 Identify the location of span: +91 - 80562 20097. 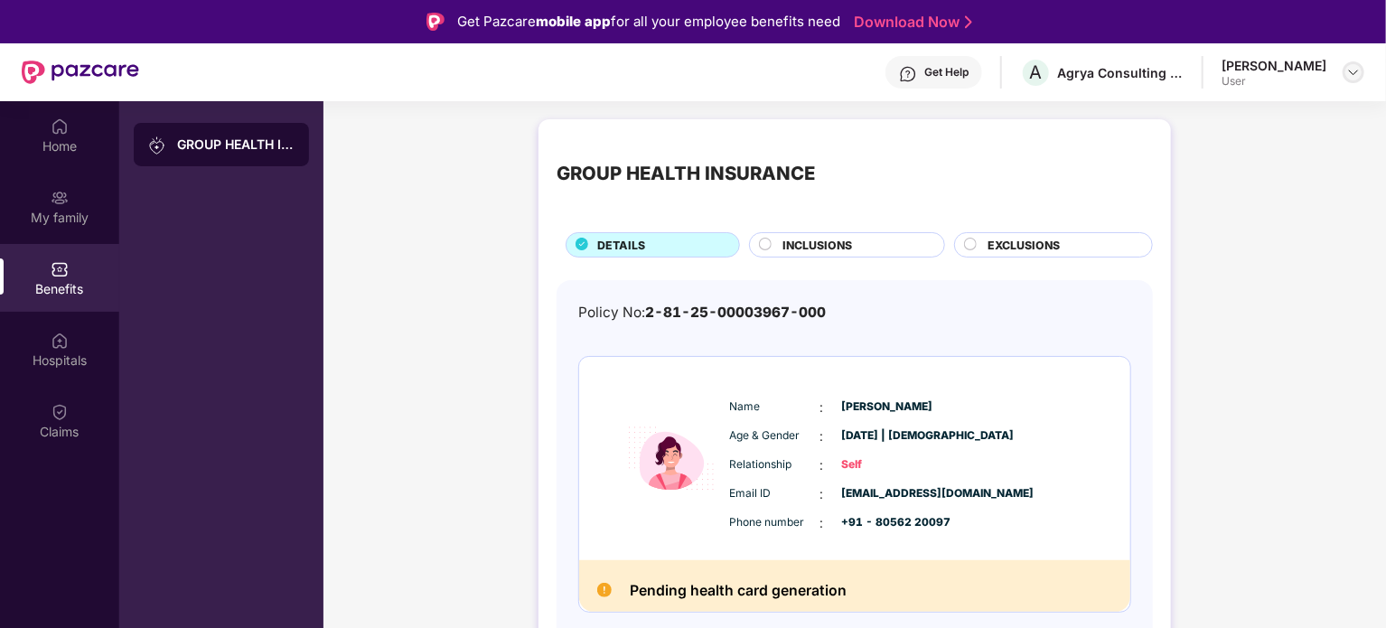
(887, 522).